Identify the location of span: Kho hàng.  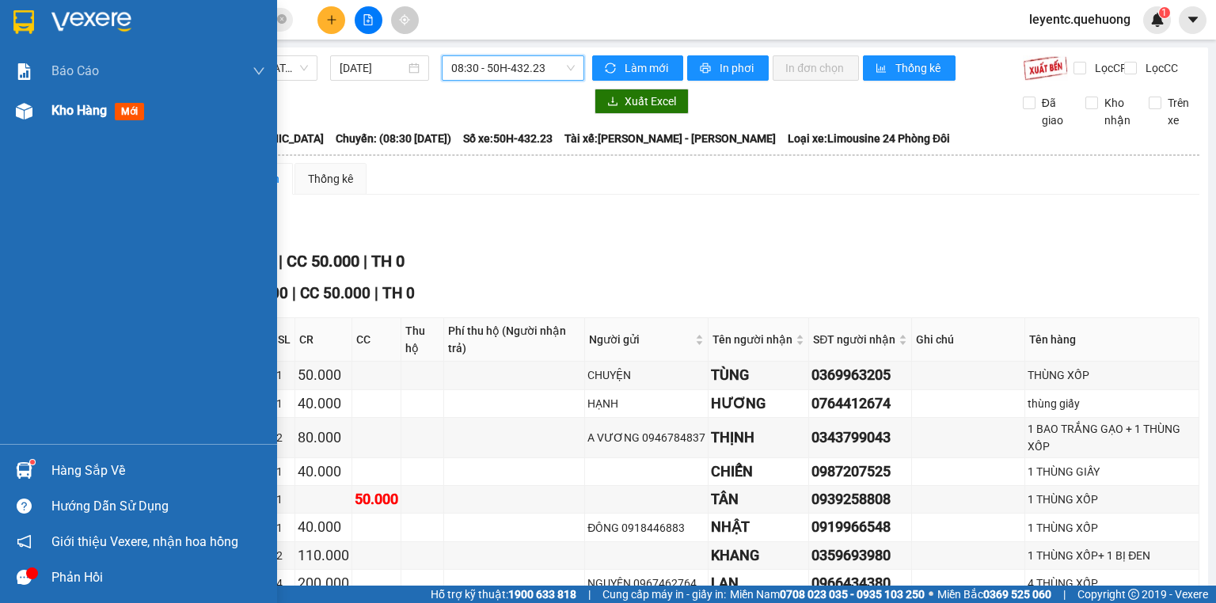
(79, 110).